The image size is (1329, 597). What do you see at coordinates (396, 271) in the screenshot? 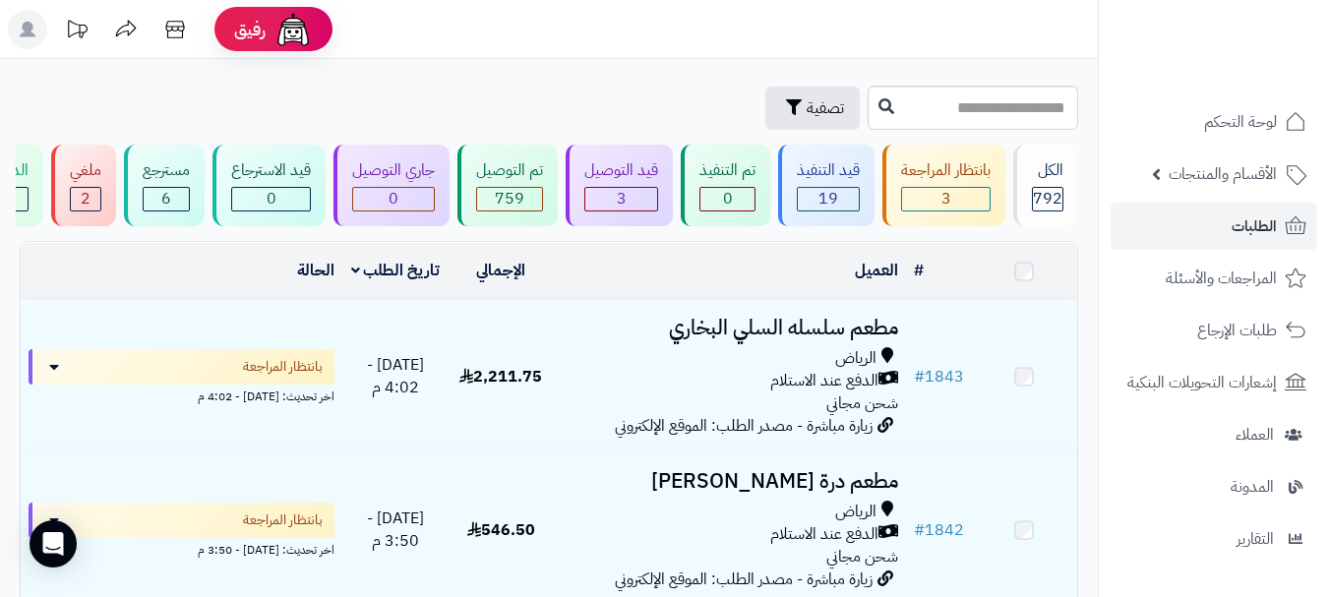
I see `a: تاريخ الطلب` at bounding box center [396, 271].